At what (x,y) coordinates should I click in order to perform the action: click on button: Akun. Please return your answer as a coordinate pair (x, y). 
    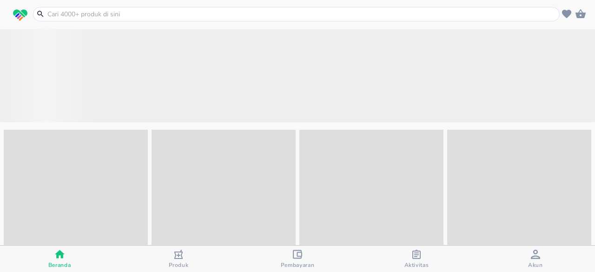
    Looking at the image, I should click on (536, 259).